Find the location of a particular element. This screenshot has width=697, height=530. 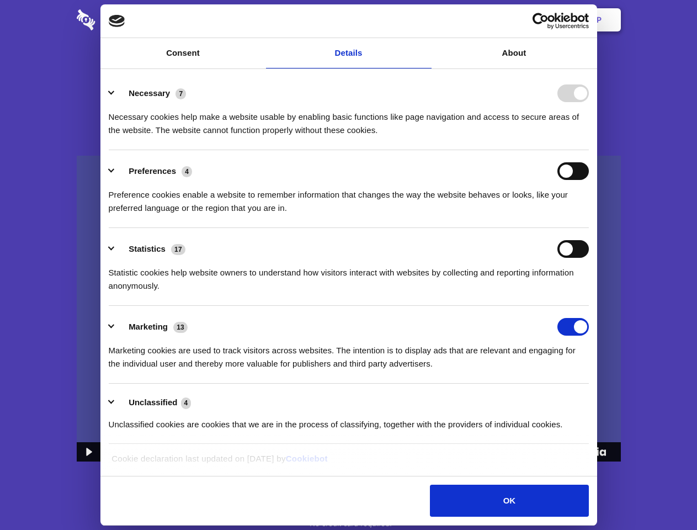

a: Usercentrics Cookiebot - opens in a new window is located at coordinates (540, 21).